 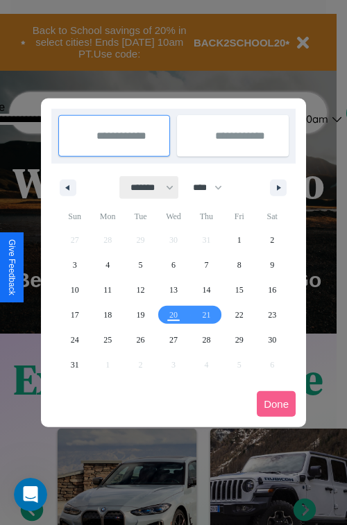 I want to click on span: 29, so click(x=239, y=340).